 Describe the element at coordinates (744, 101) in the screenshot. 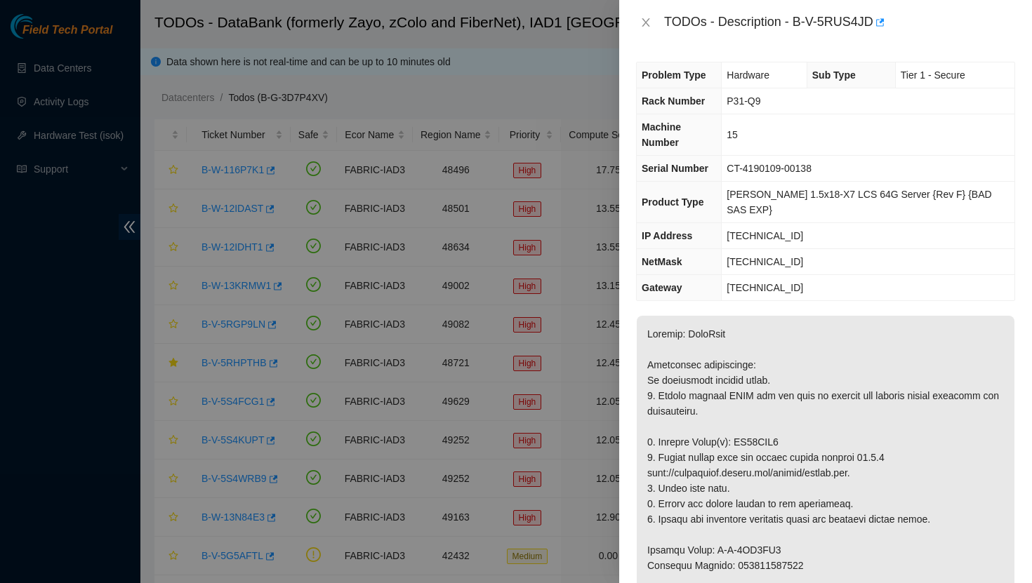

I see `span: P31-Q9` at that location.